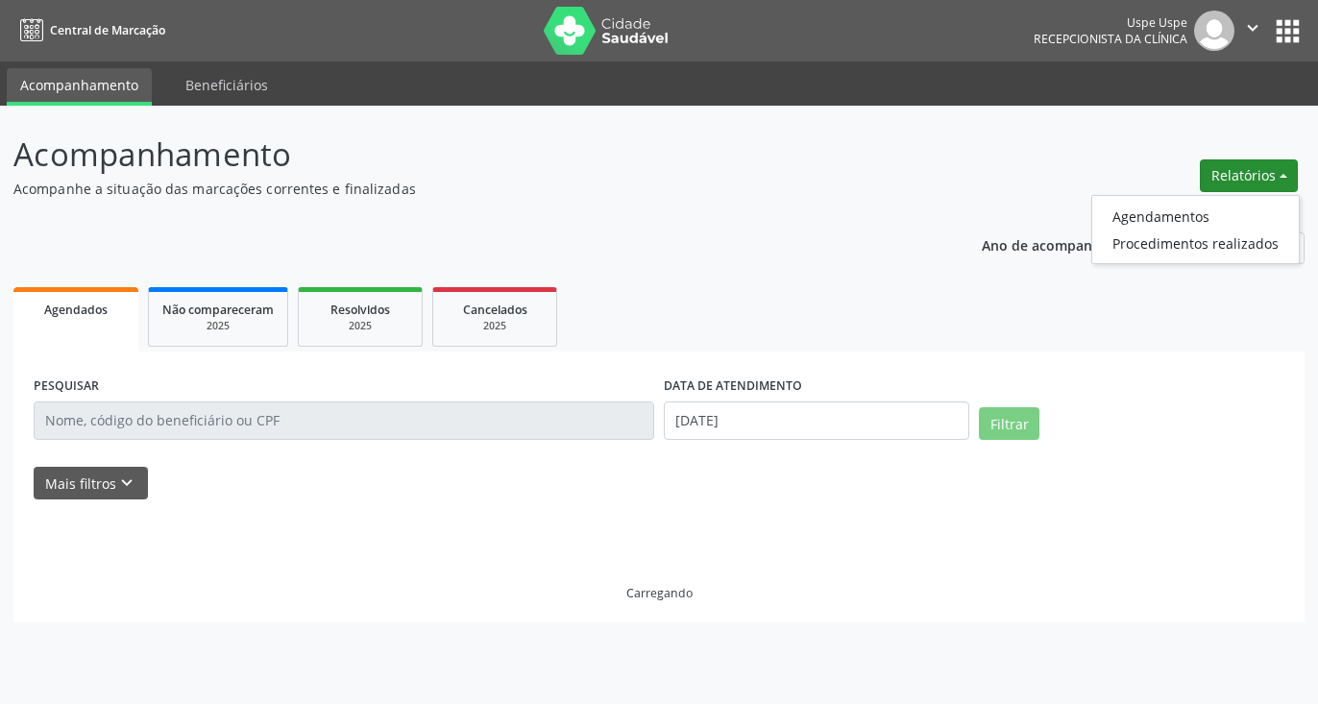 This screenshot has height=704, width=1318. I want to click on button: apps, so click(1288, 31).